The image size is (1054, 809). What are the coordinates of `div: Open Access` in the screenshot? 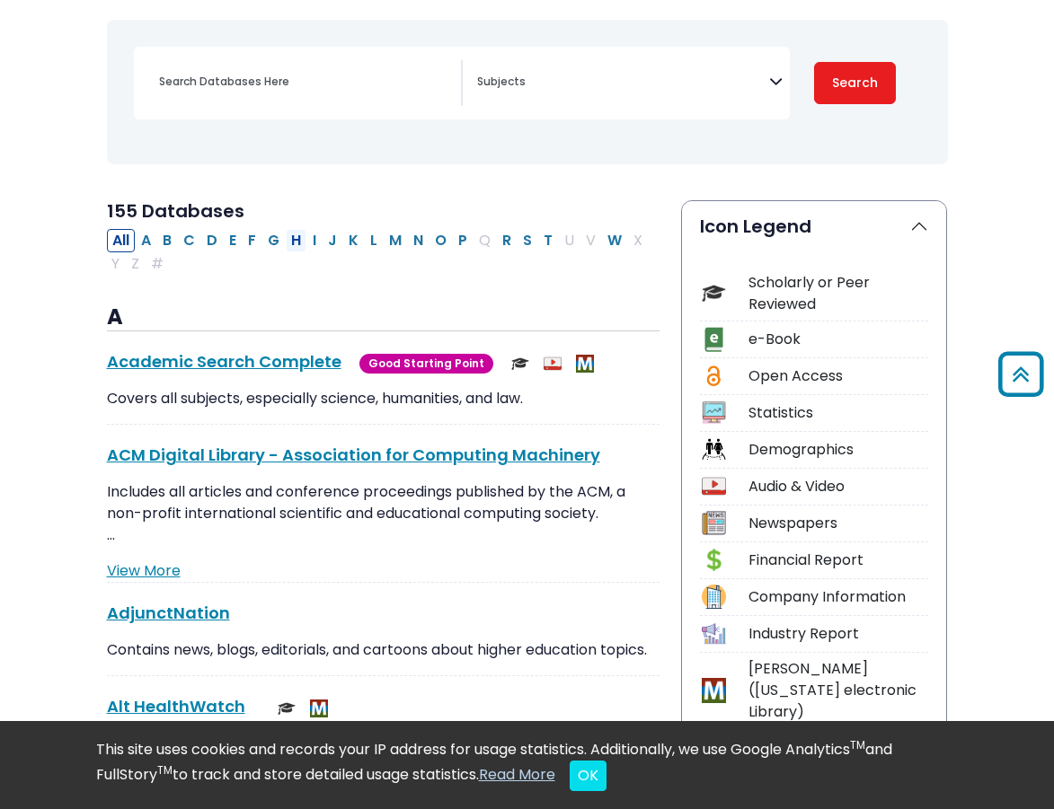 It's located at (838, 376).